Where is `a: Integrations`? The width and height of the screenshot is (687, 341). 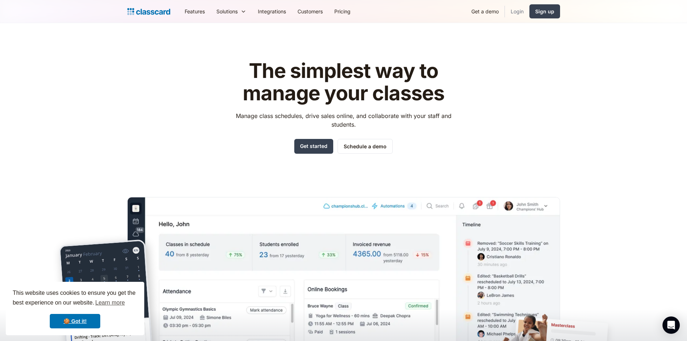 a: Integrations is located at coordinates (272, 11).